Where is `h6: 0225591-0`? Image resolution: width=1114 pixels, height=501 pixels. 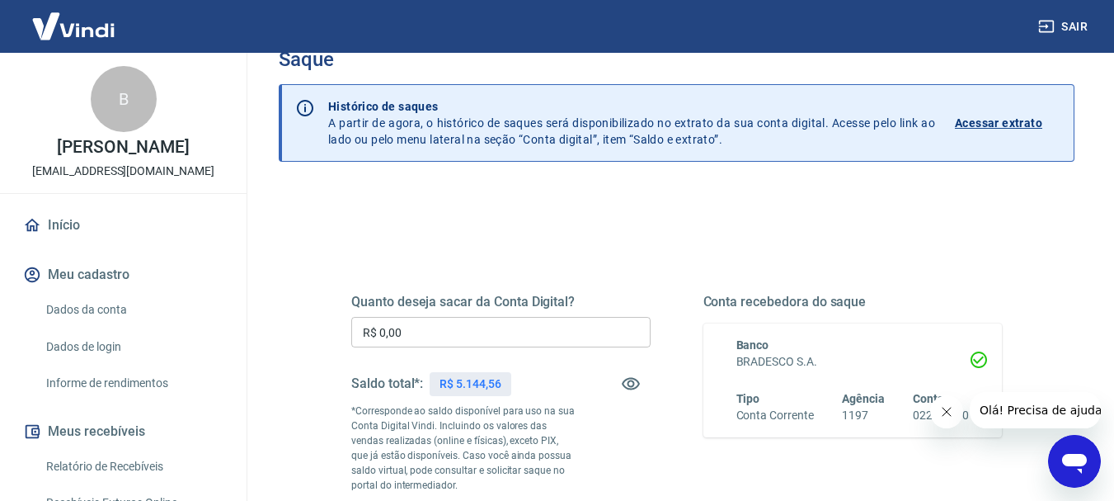
h6: 0225591-0 is located at coordinates (941, 415).